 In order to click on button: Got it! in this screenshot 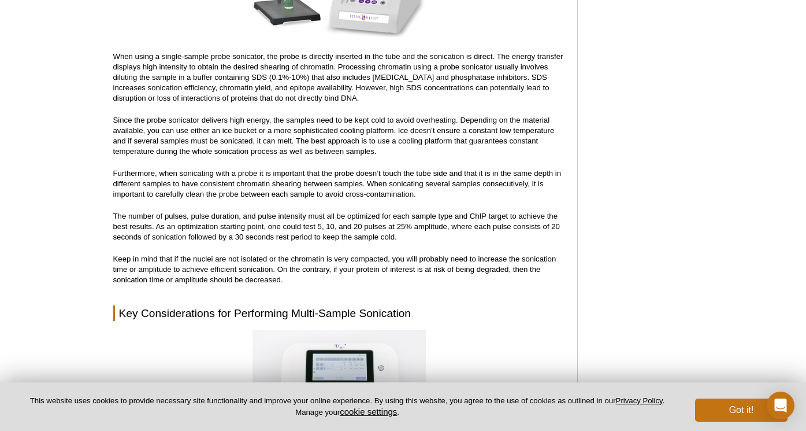, I will do `click(741, 410)`.